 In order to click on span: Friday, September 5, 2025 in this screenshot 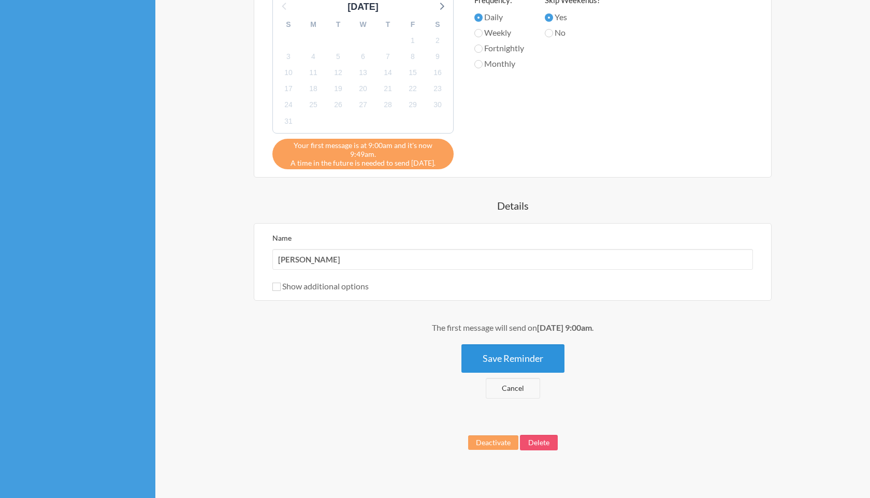, I will do `click(338, 56)`.